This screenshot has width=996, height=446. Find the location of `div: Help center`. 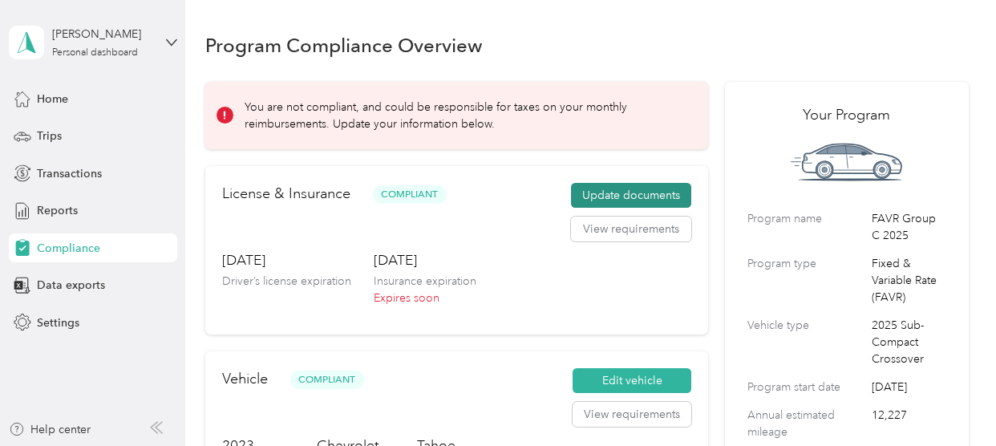

div: Help center is located at coordinates (50, 429).